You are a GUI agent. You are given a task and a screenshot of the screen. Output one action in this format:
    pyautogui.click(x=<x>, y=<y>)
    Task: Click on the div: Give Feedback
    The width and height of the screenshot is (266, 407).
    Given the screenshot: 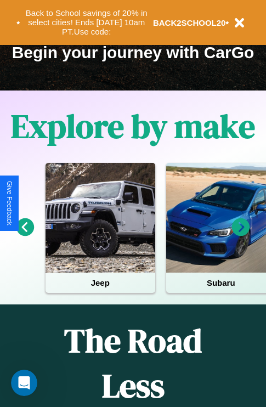 What is the action you would take?
    pyautogui.click(x=9, y=203)
    